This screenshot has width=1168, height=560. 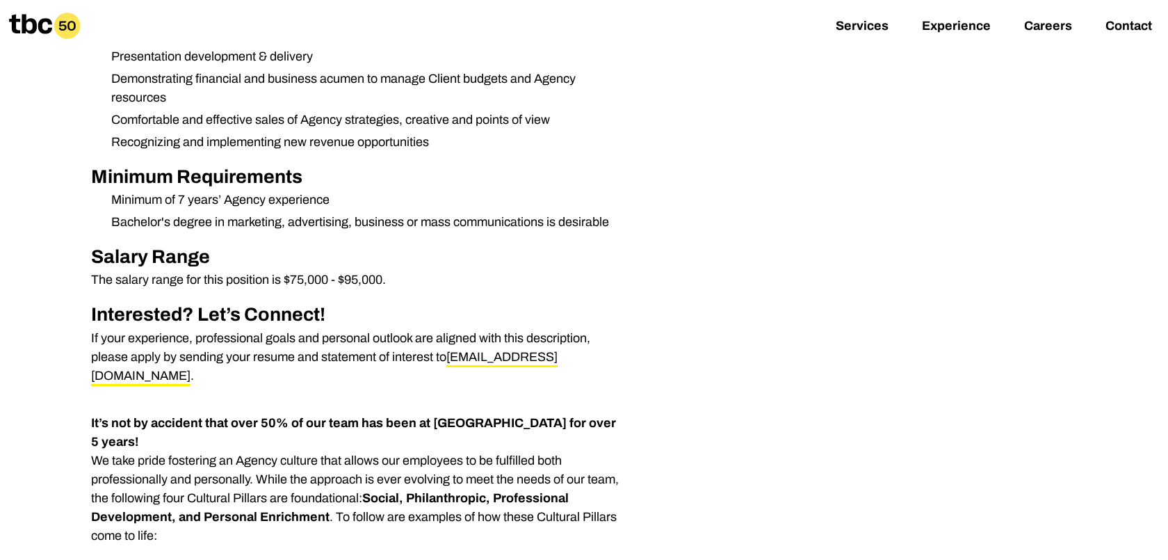 I want to click on a: Services, so click(x=862, y=27).